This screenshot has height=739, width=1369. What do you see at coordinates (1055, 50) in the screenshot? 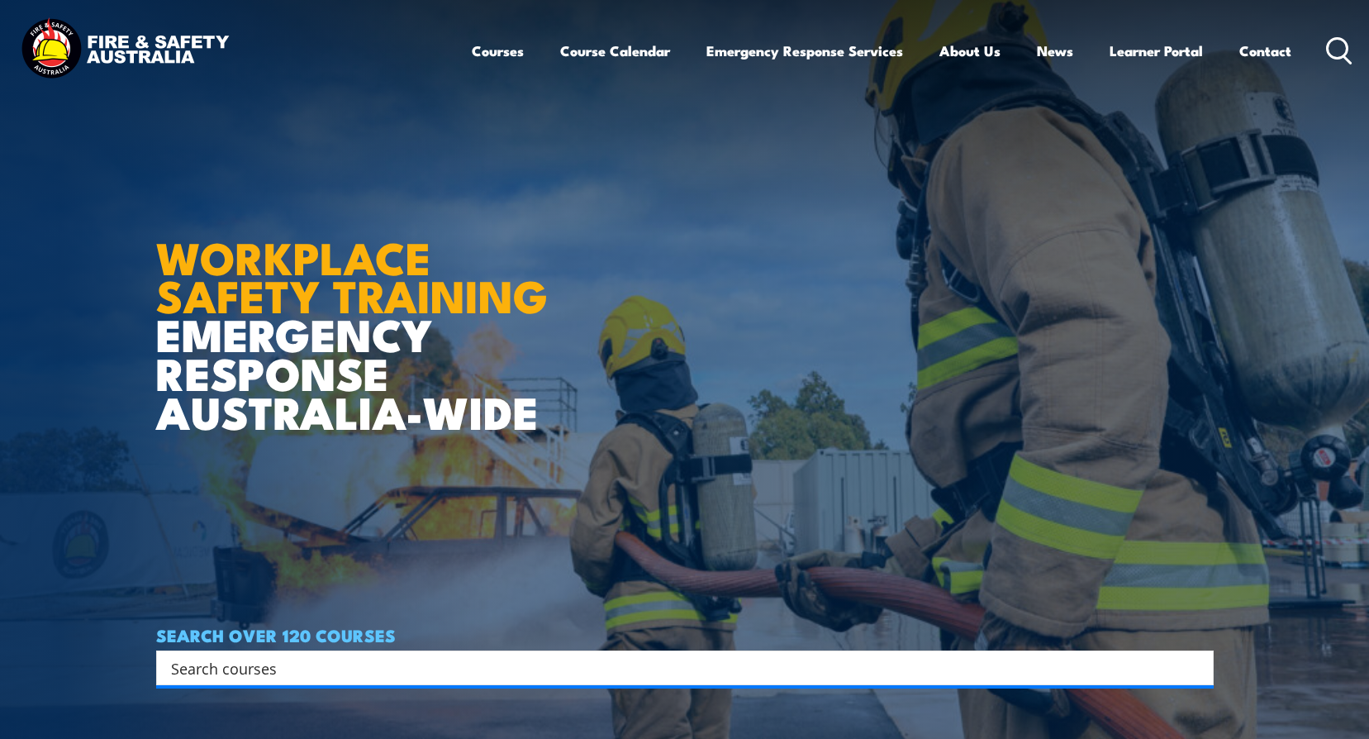
I see `a: News` at bounding box center [1055, 50].